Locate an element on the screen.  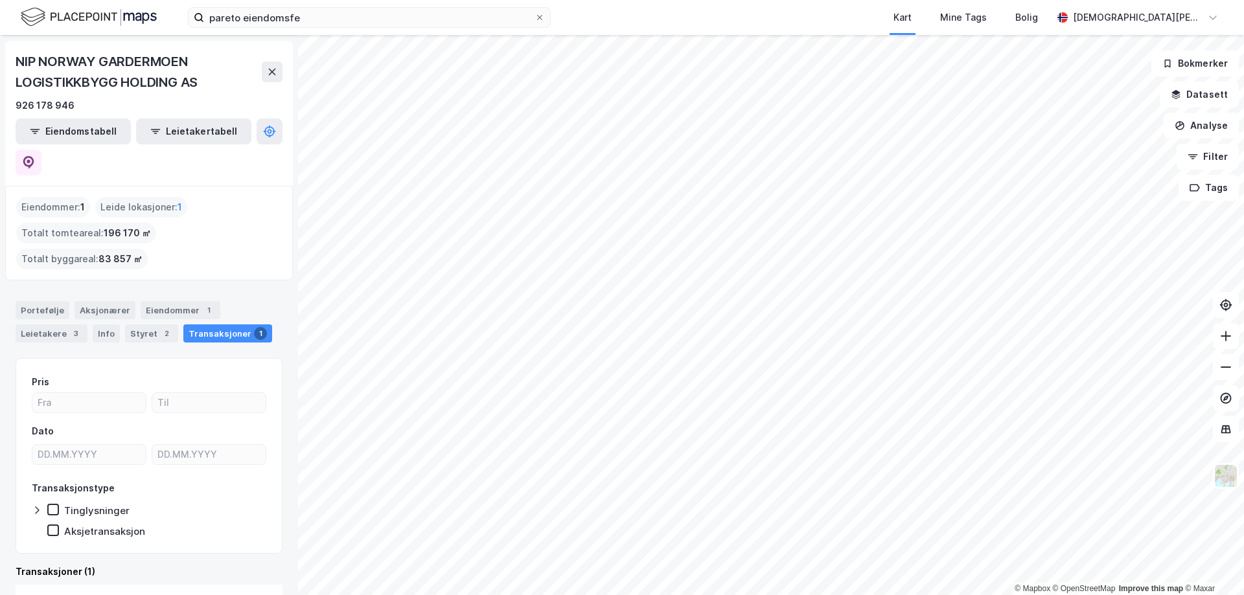
div: Chat Widget is located at coordinates (1212, 564).